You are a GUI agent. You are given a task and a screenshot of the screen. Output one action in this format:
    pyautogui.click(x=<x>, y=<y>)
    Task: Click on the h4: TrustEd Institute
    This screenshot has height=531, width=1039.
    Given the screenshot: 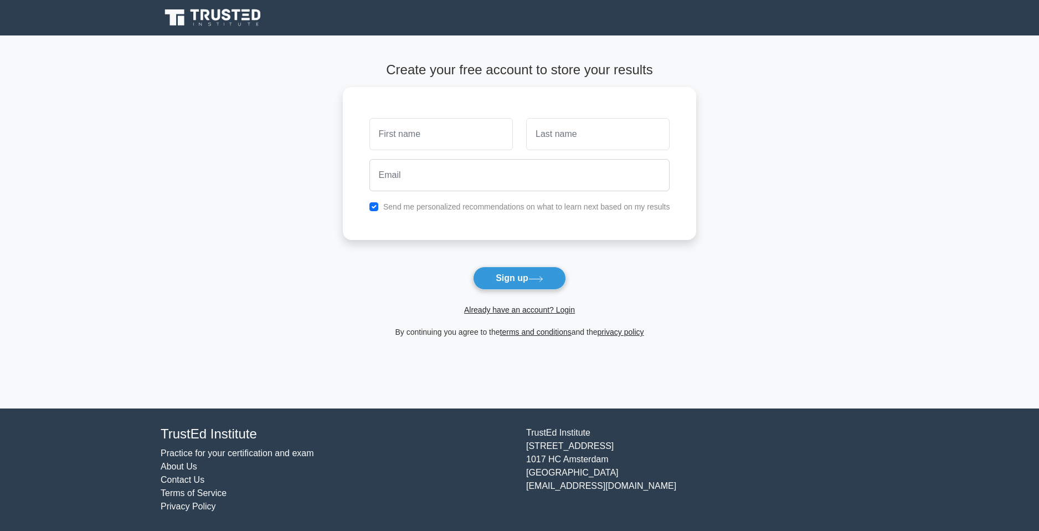 What is the action you would take?
    pyautogui.click(x=337, y=434)
    